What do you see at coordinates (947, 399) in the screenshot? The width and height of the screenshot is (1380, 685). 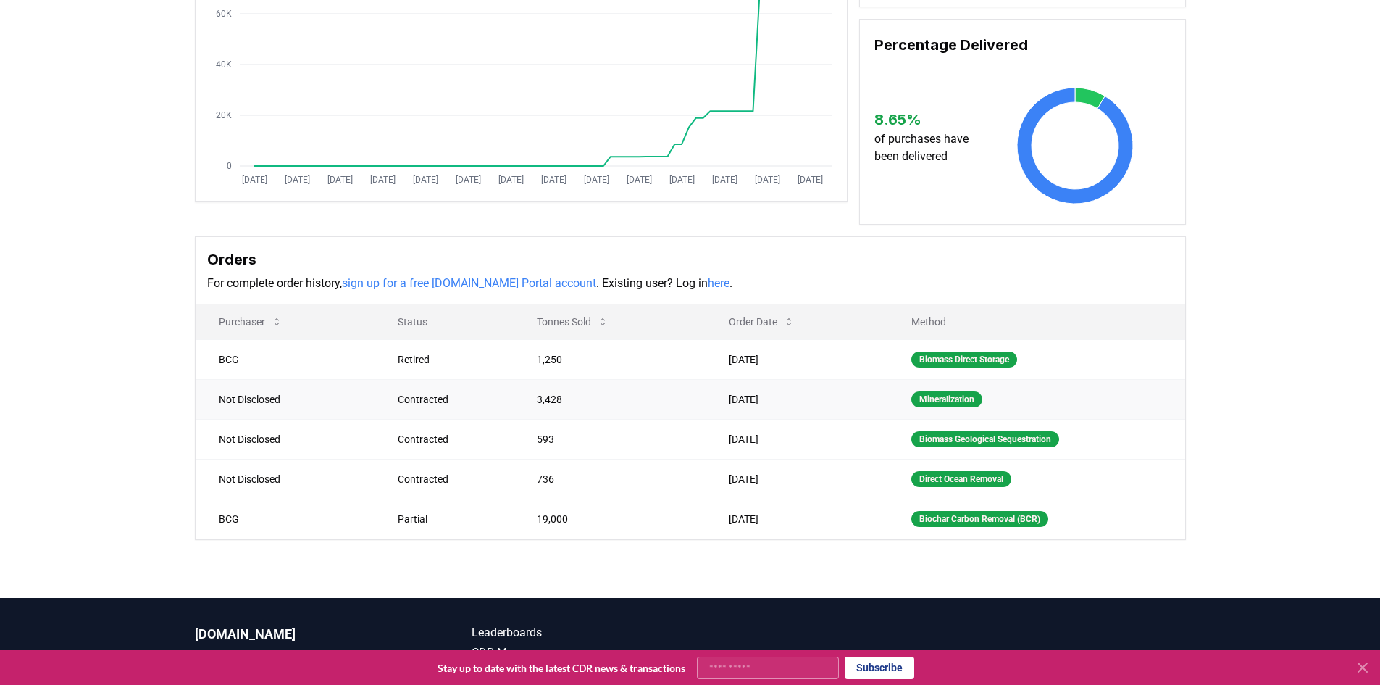 I see `div: Mineralization` at bounding box center [947, 399].